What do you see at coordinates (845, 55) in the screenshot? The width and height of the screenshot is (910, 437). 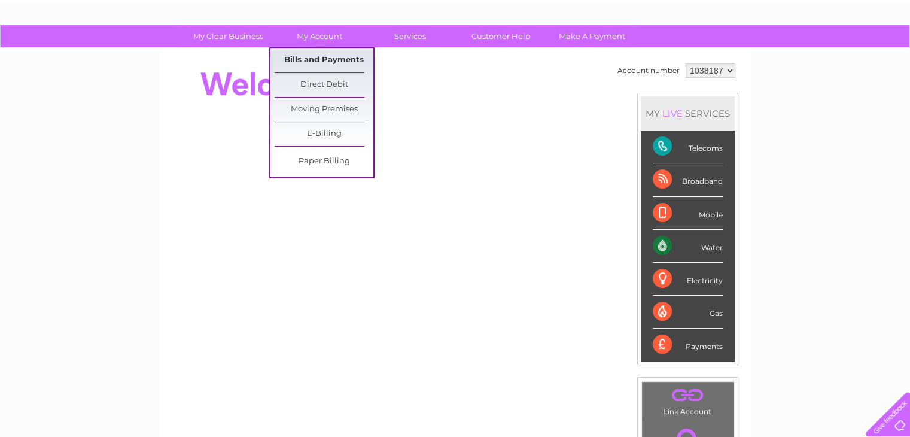 I see `a: Contact` at bounding box center [845, 55].